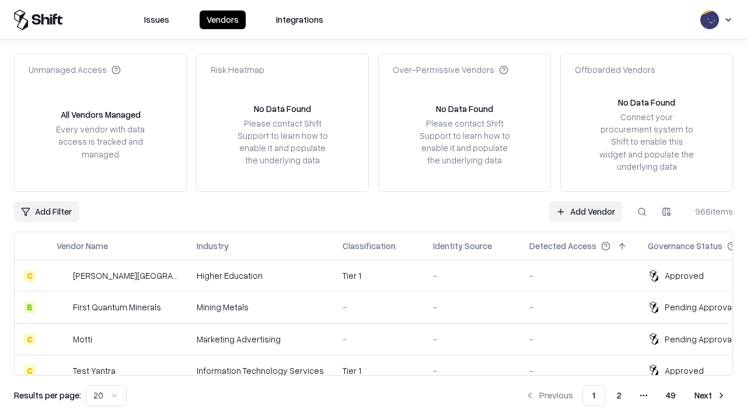 The image size is (747, 420). I want to click on div: Test Yantra, so click(94, 371).